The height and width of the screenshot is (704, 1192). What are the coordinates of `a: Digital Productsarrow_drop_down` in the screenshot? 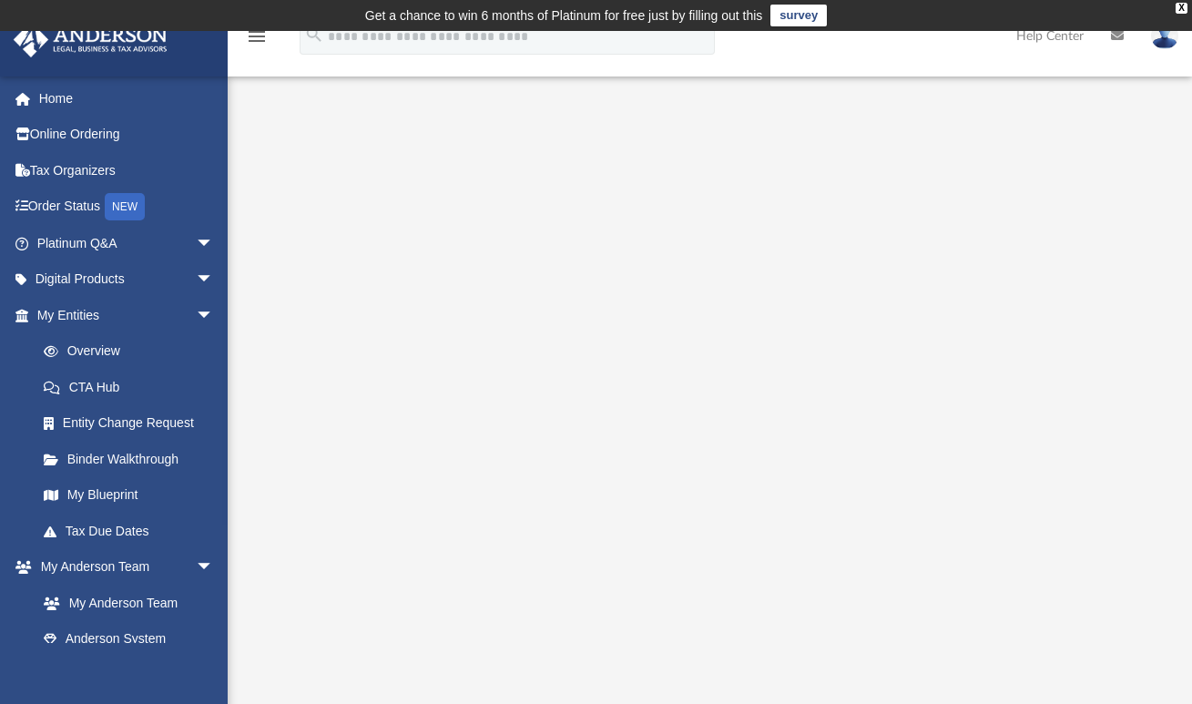 It's located at (127, 280).